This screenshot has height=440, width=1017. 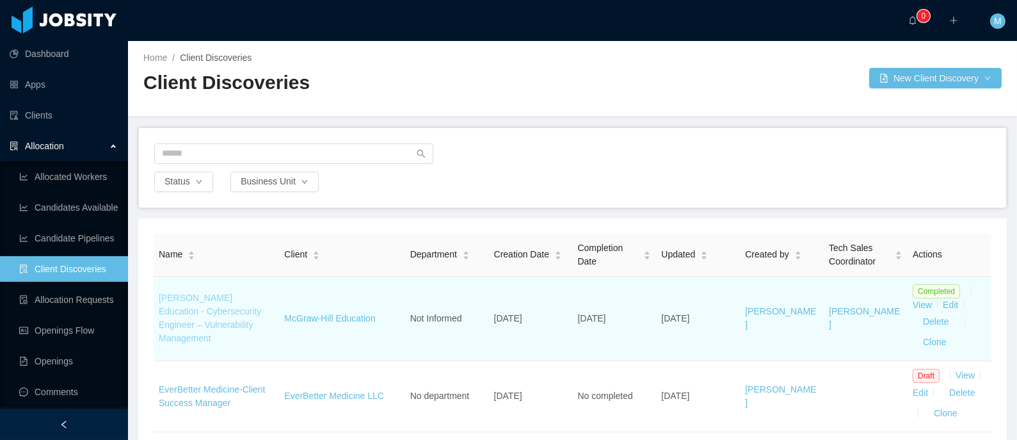 I want to click on i: icon: search, so click(x=421, y=154).